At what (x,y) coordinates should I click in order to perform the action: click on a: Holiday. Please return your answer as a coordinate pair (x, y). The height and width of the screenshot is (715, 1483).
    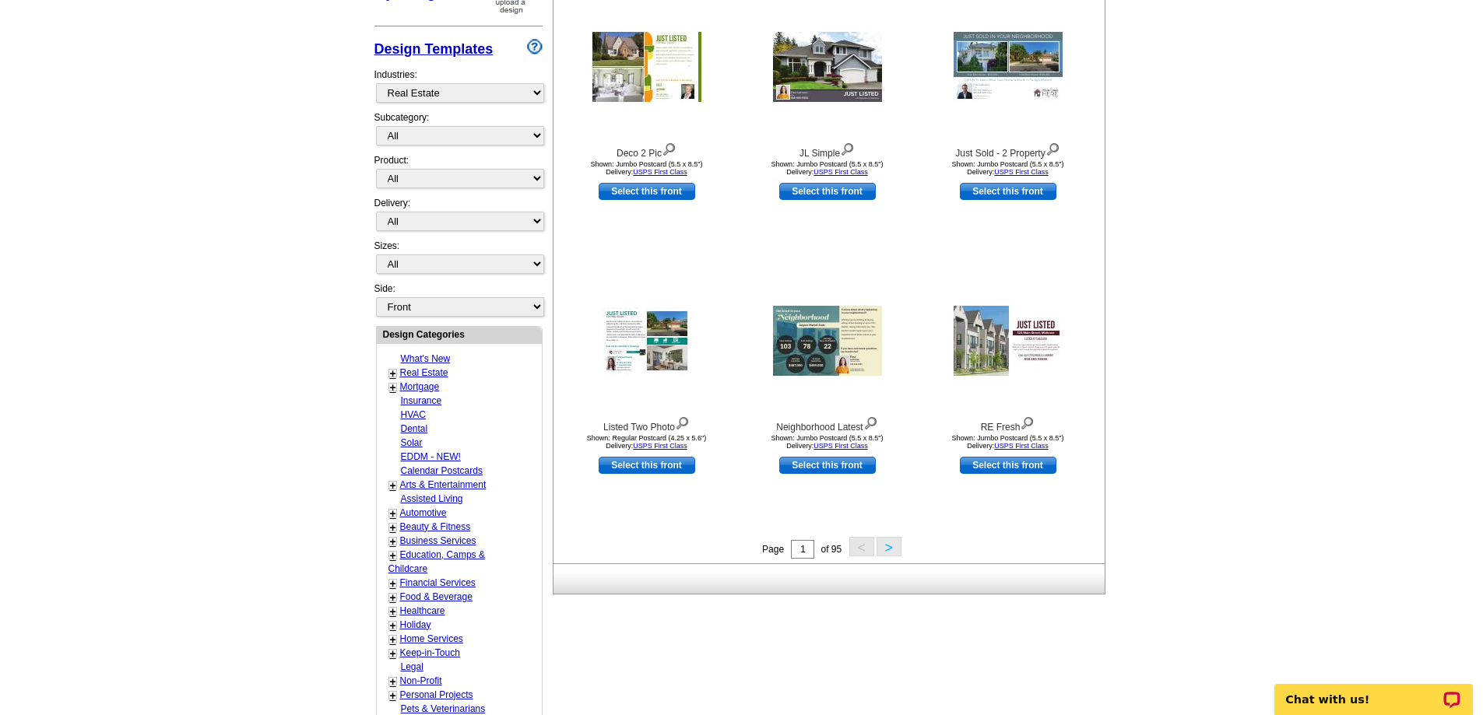
    Looking at the image, I should click on (416, 625).